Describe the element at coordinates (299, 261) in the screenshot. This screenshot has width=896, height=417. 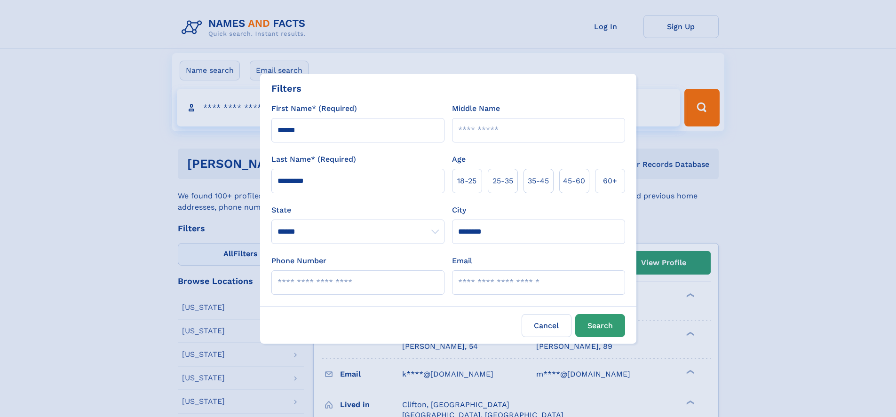
I see `label: Phone Number` at that location.